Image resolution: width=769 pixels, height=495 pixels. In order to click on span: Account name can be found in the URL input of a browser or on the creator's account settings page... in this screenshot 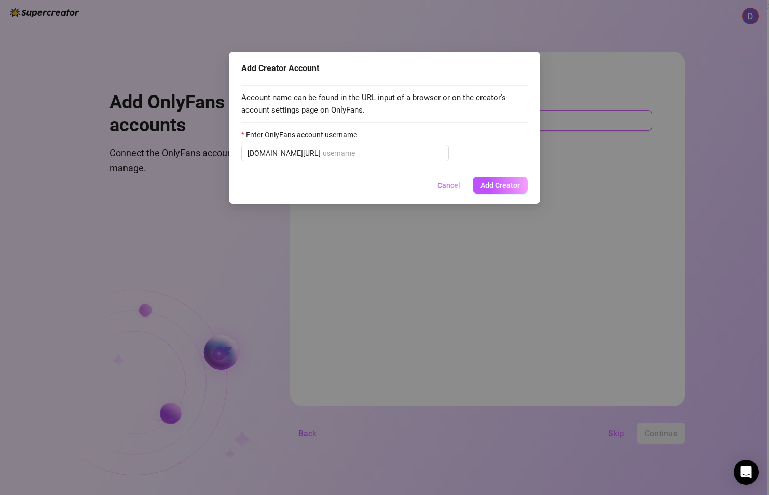, I will do `click(384, 104)`.